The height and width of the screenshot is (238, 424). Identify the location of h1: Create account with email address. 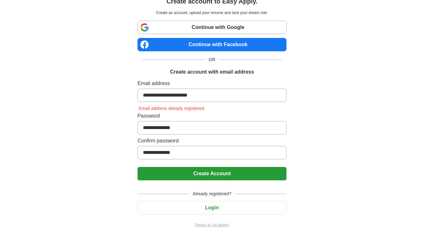
(212, 72).